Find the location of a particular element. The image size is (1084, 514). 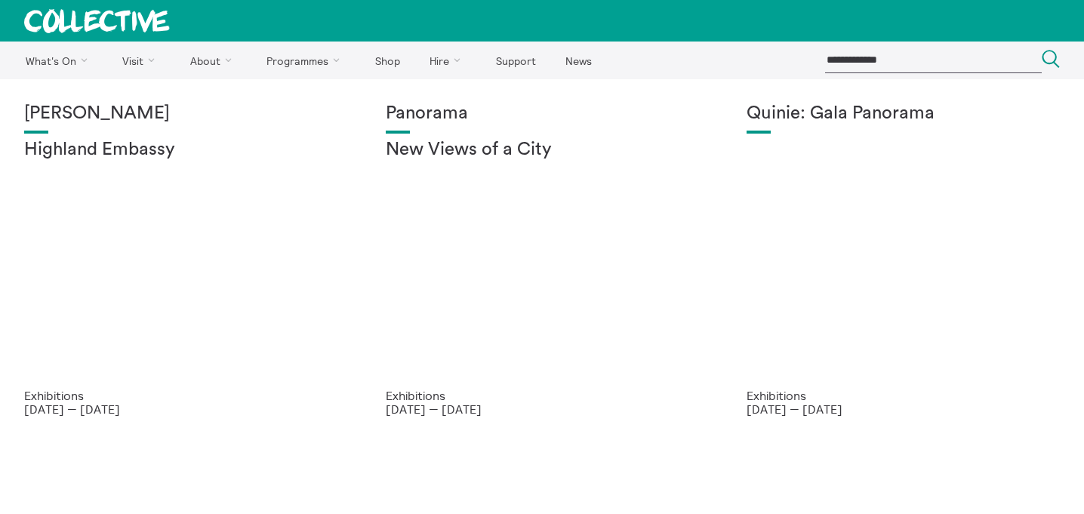

h1: Quinie: Gala Panorama is located at coordinates (903, 114).